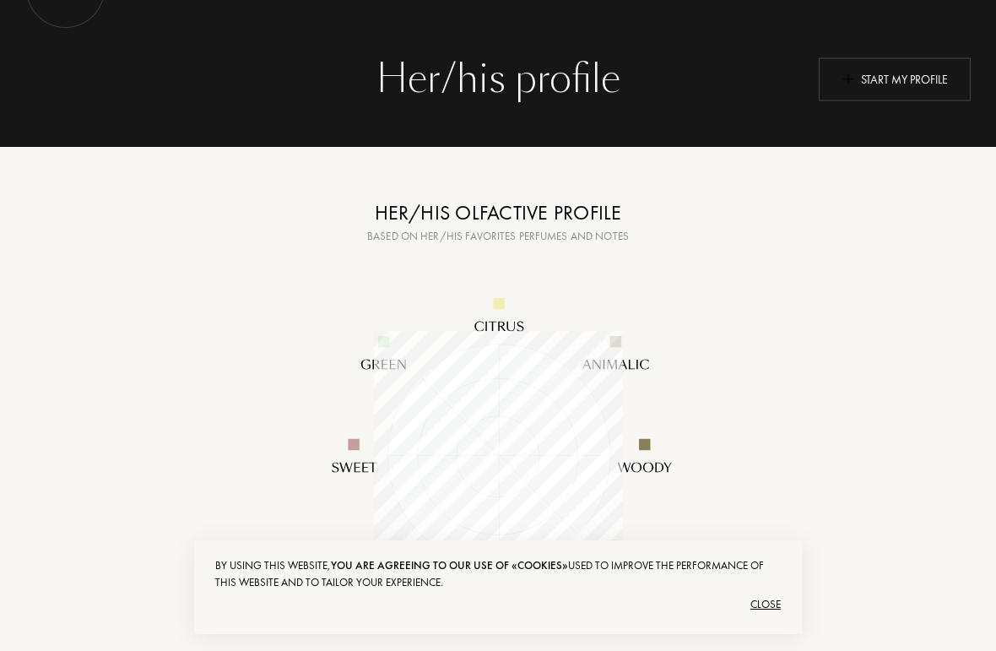 This screenshot has height=651, width=996. I want to click on div: Start my profile, so click(895, 79).